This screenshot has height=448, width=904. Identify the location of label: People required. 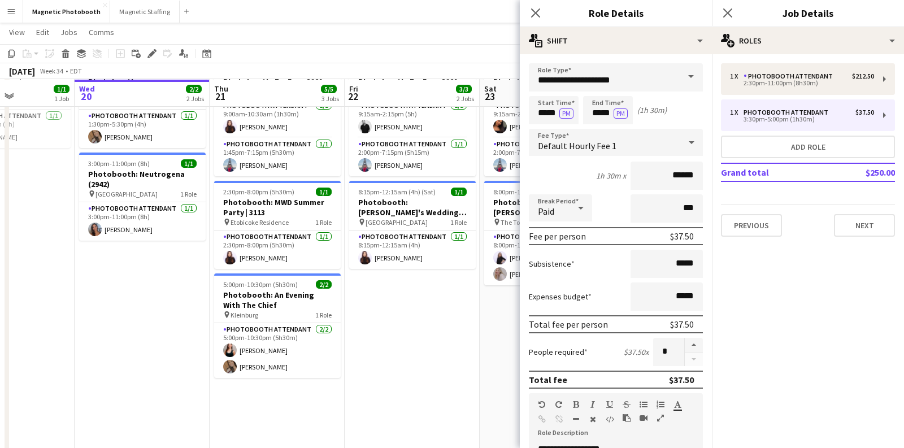
(558, 352).